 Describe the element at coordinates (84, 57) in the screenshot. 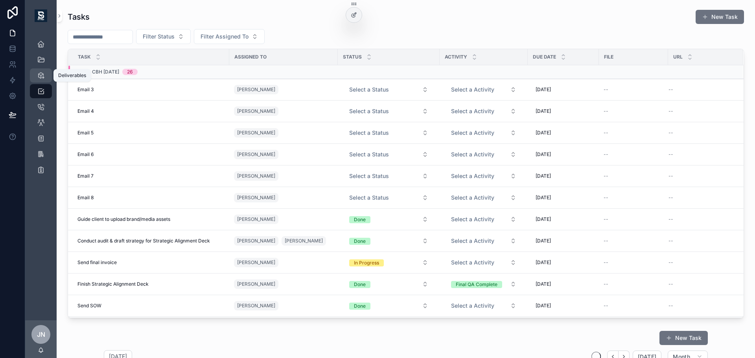

I see `span: Task` at that location.